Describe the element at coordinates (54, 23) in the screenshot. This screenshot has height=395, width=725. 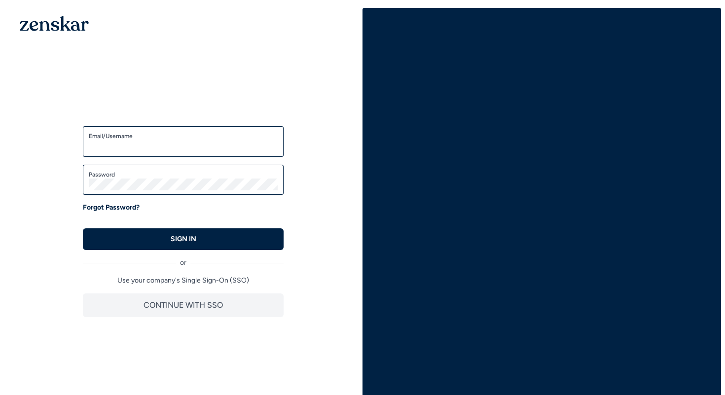
I see `img: 1OGAJ2xQqyY4LXKgY66KYq0eOWRCkrZdAb3gUhuVAqdWPZE9SRJmCz+oDMSn4zDLXe31Ii730ItAGKgCKgCCgCikA4Av8PJUP...` at that location.